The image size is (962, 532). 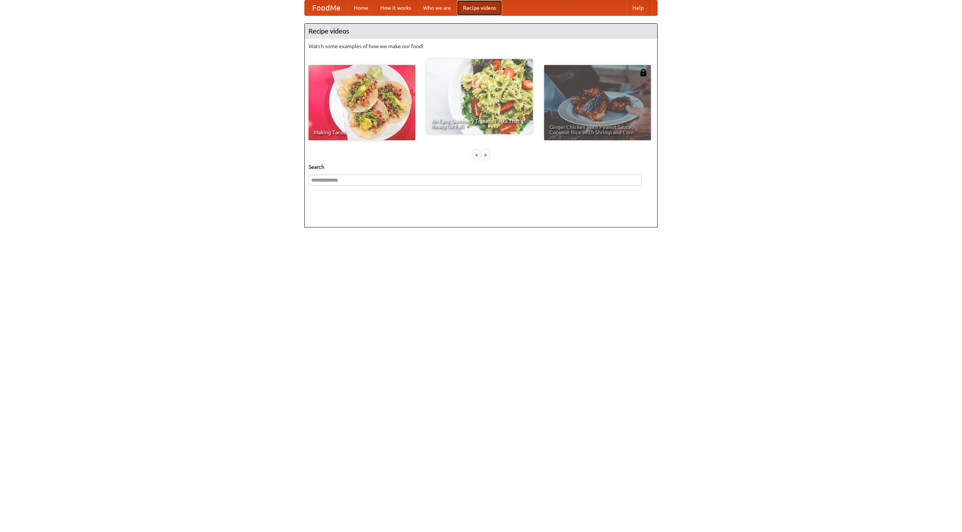 What do you see at coordinates (480, 97) in the screenshot?
I see `a: An Easy, Summery Tomato Pasta That's Ready for Fall` at bounding box center [480, 97].